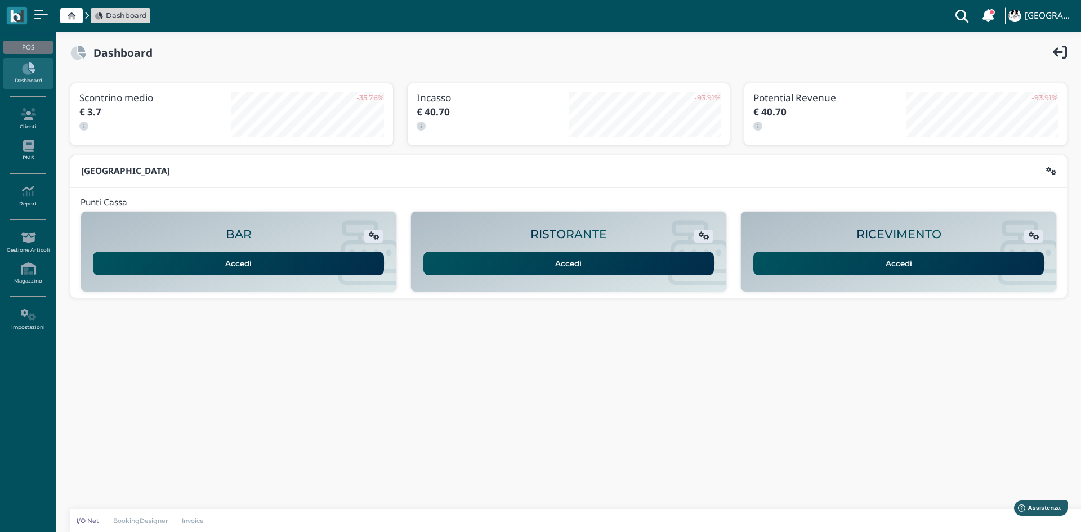 This screenshot has width=1081, height=532. Describe the element at coordinates (28, 196) in the screenshot. I see `a: Report` at that location.